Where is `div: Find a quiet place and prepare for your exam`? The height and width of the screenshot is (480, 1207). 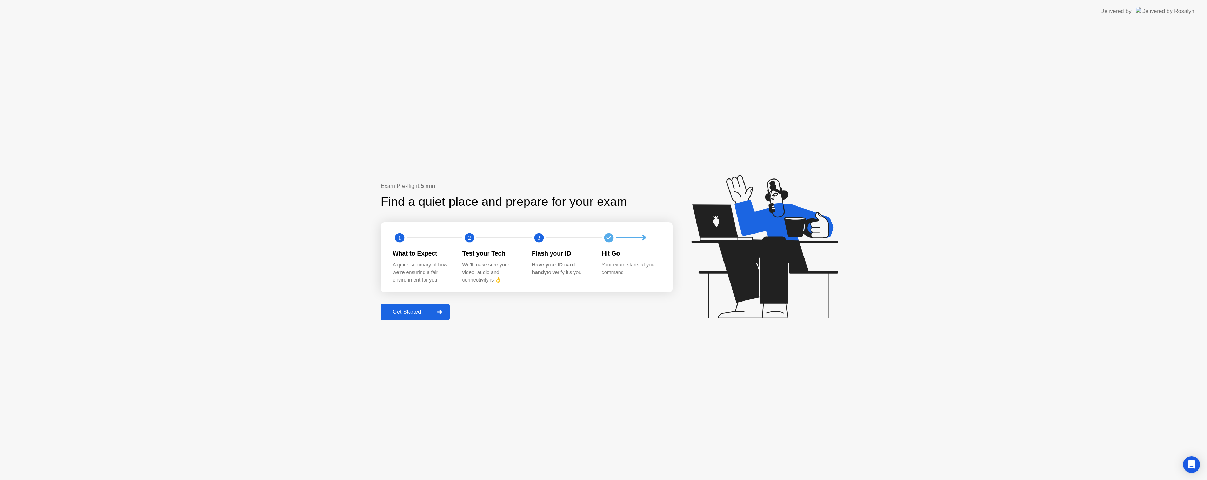
div: Find a quiet place and prepare for your exam is located at coordinates (504, 202).